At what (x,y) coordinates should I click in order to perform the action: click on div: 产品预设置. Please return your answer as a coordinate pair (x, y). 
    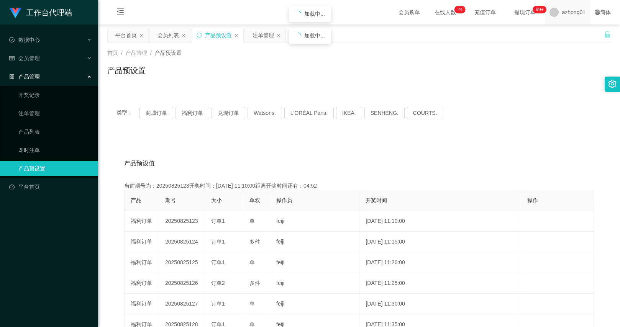
    Looking at the image, I should click on (218, 35).